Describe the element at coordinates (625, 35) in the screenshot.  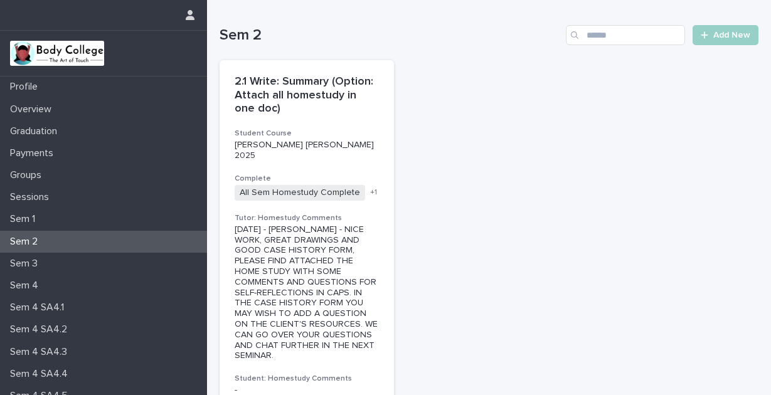
I see `input: Search` at that location.